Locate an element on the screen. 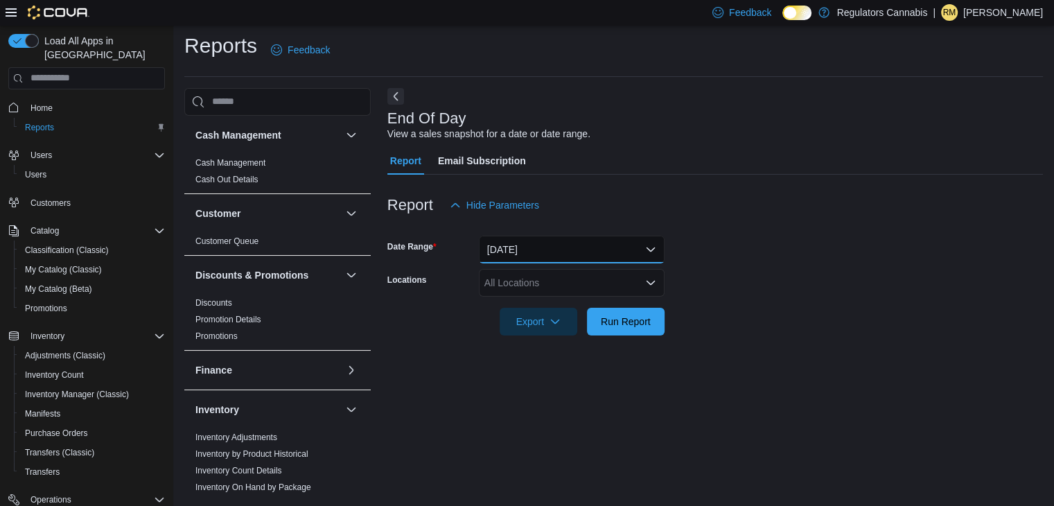 This screenshot has height=506, width=1054. span: Operations is located at coordinates (51, 499).